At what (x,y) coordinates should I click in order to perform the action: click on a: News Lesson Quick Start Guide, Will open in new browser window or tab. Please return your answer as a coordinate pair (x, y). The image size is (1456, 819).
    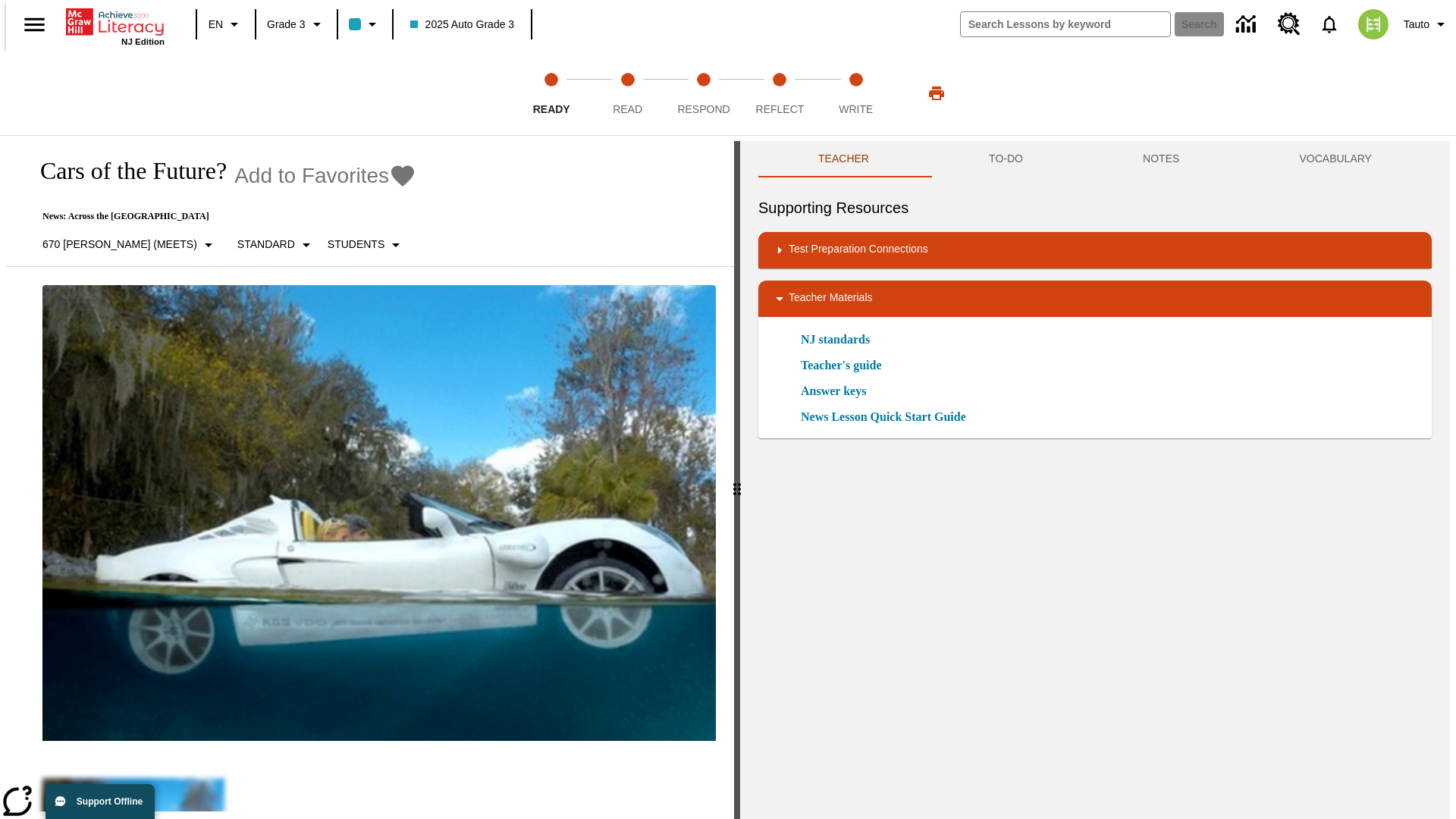
    Looking at the image, I should click on (884, 418).